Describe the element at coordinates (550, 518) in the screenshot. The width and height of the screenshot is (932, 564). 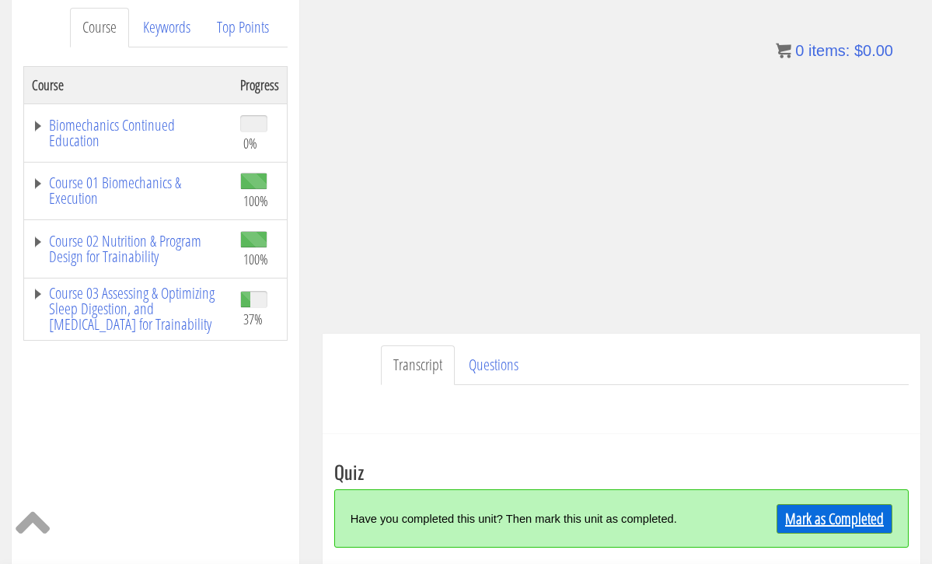
I see `div: Have you completed this unit? Then mark this unit as completed.` at that location.